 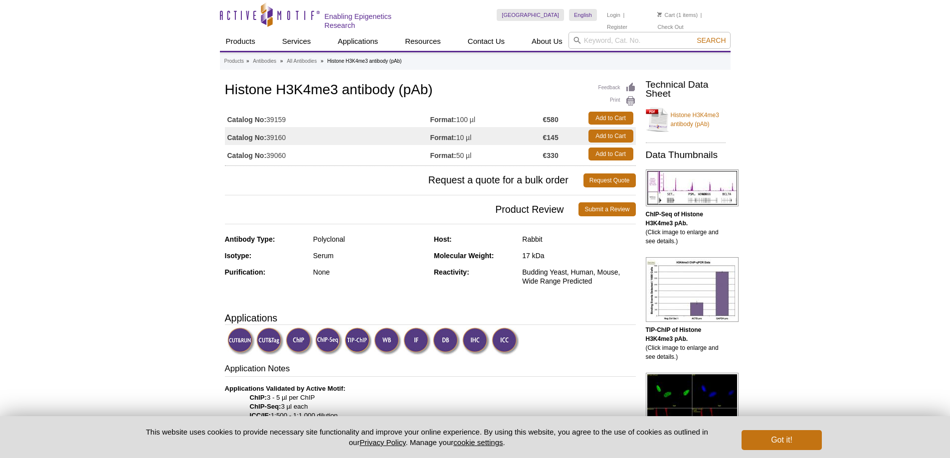 What do you see at coordinates (302, 61) in the screenshot?
I see `a: All Antibodies` at bounding box center [302, 61].